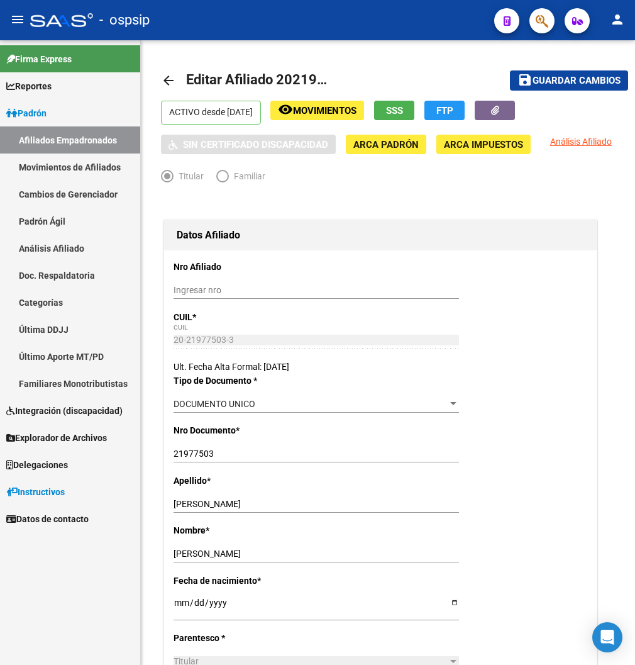 This screenshot has width=635, height=665. I want to click on mat-icon: save, so click(525, 80).